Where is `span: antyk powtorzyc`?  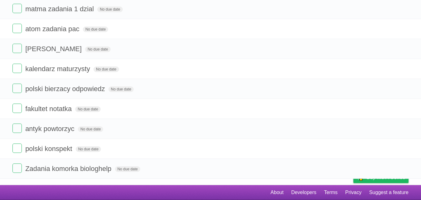
span: antyk powtorzyc is located at coordinates (50, 128).